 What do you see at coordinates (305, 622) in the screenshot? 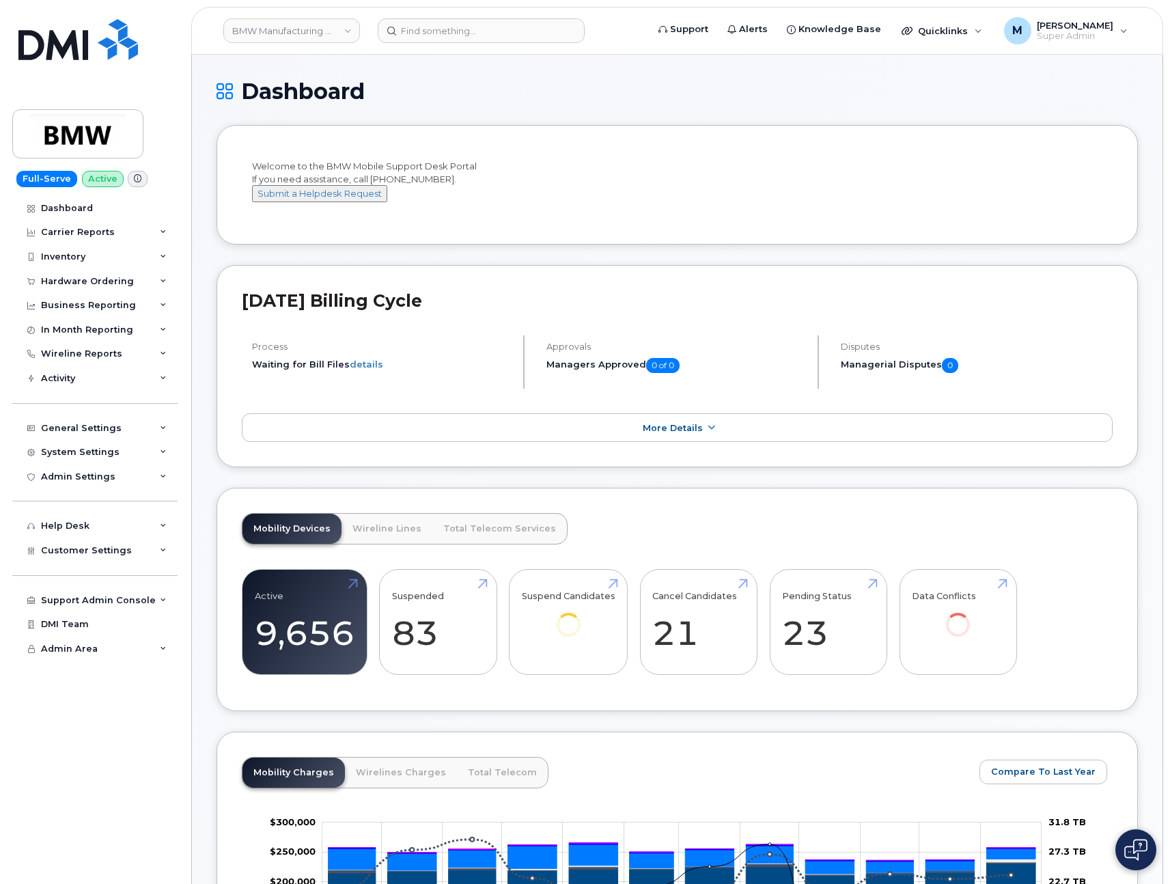
I see `a: Active 9,656` at bounding box center [305, 622].